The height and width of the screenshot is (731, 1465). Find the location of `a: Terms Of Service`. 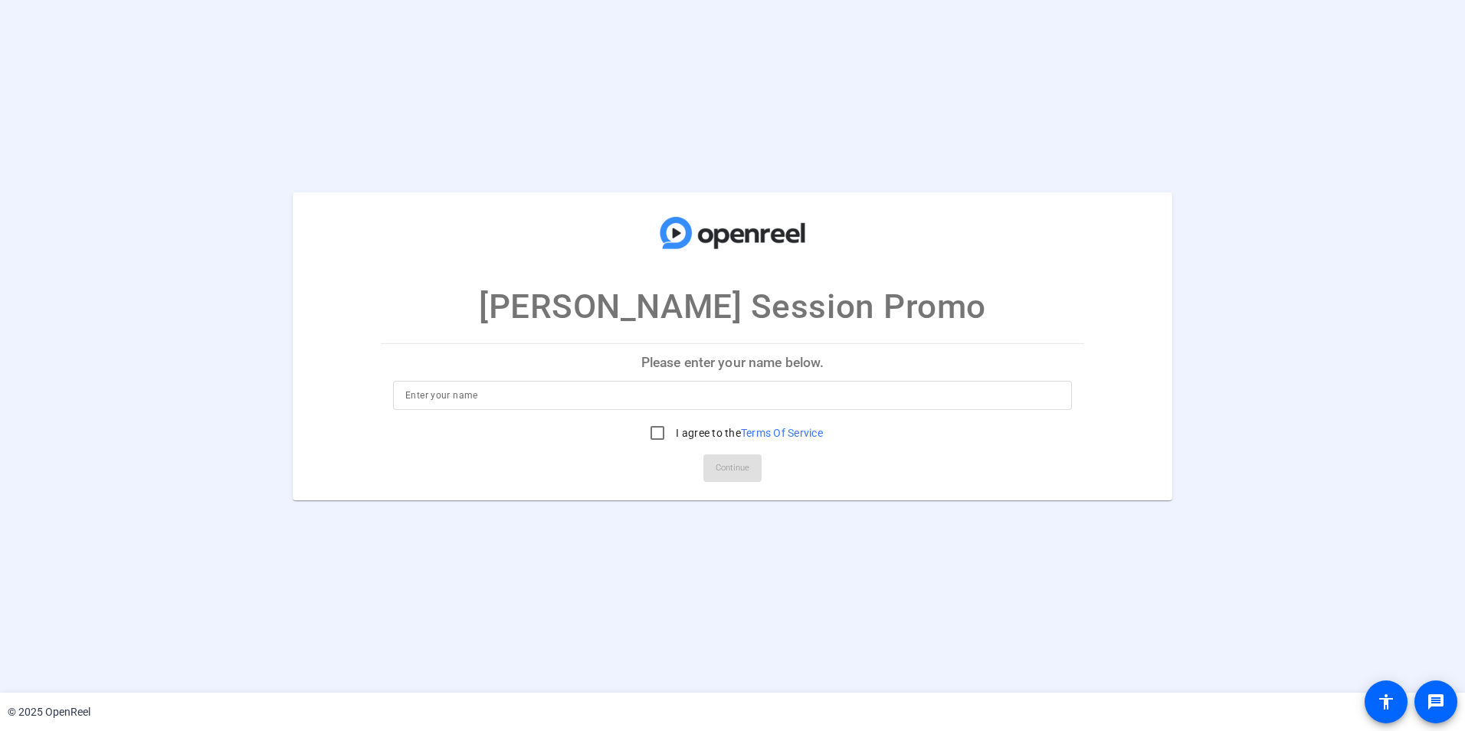

a: Terms Of Service is located at coordinates (781, 433).